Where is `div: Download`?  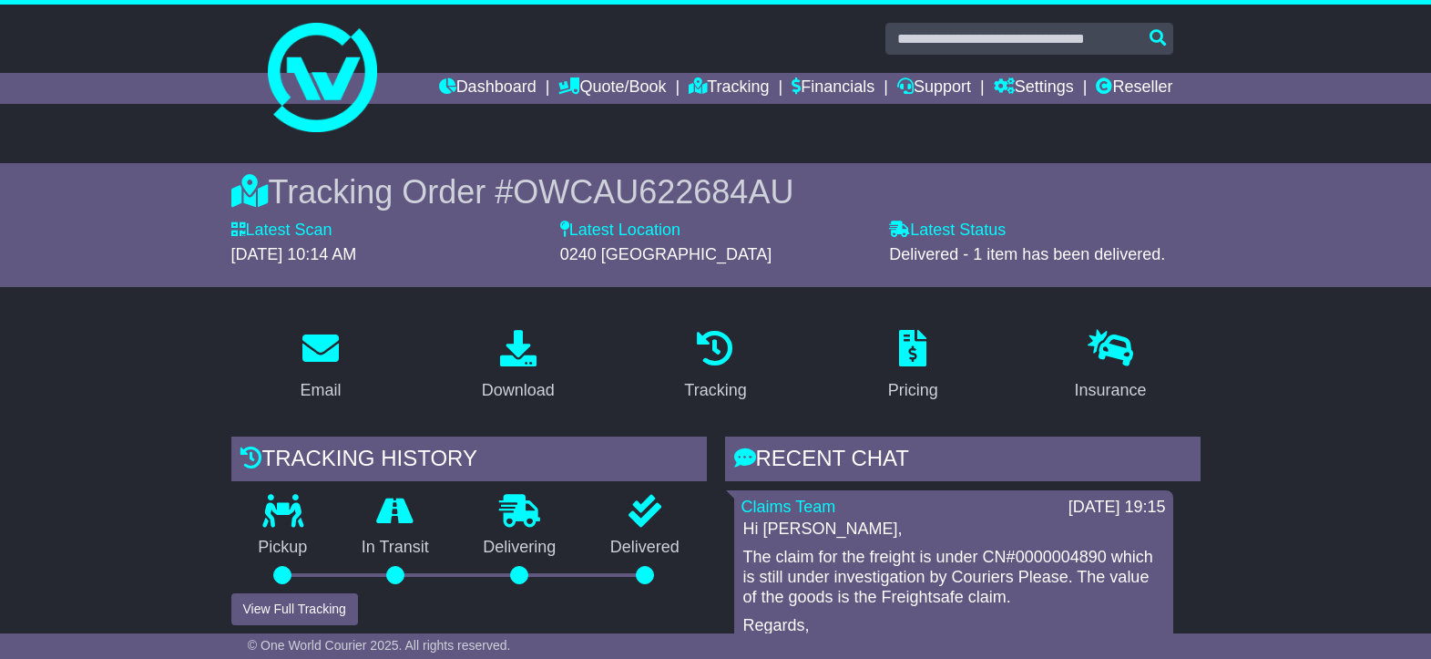 div: Download is located at coordinates (518, 390).